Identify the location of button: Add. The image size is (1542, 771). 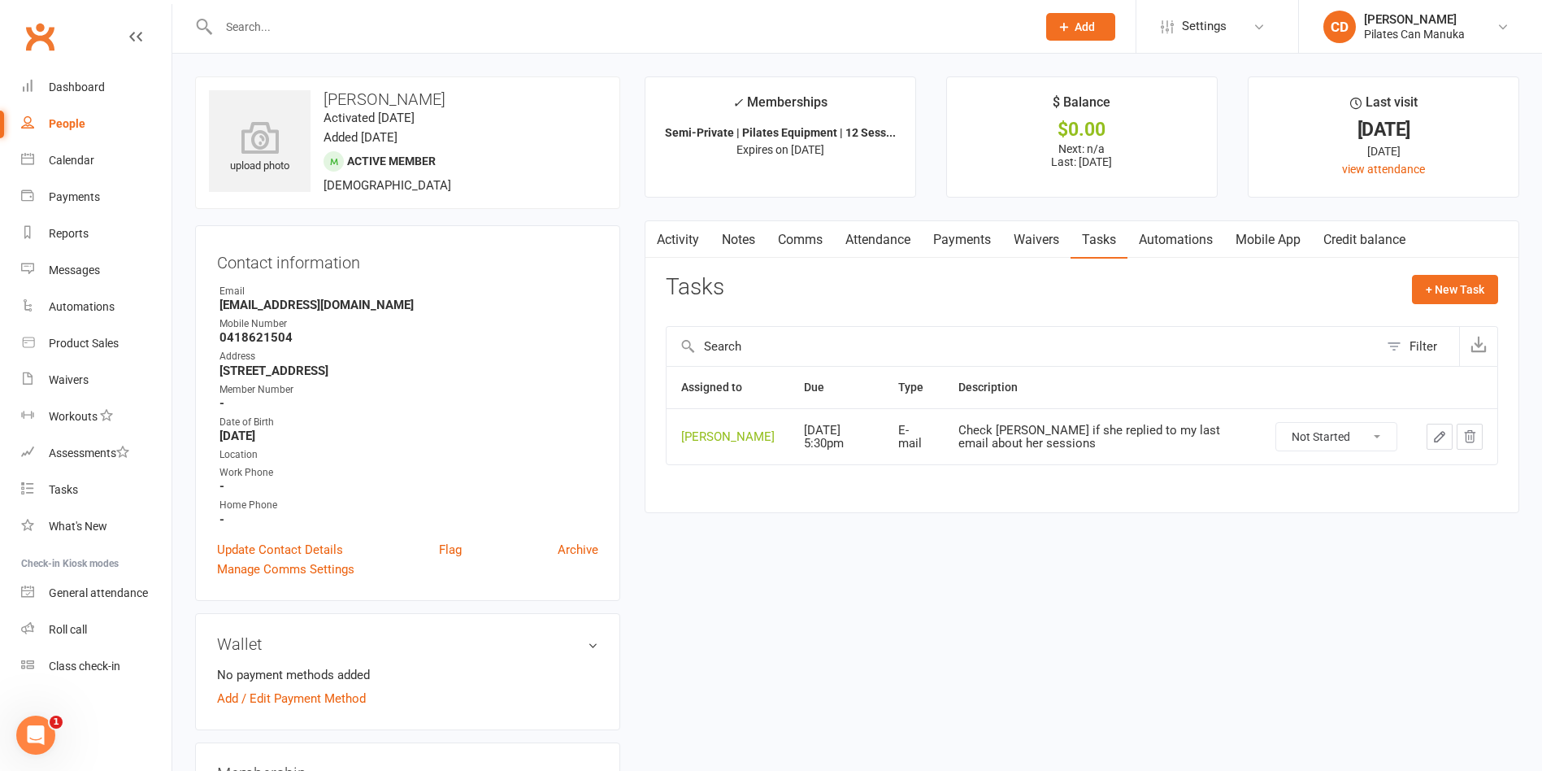
(1081, 27).